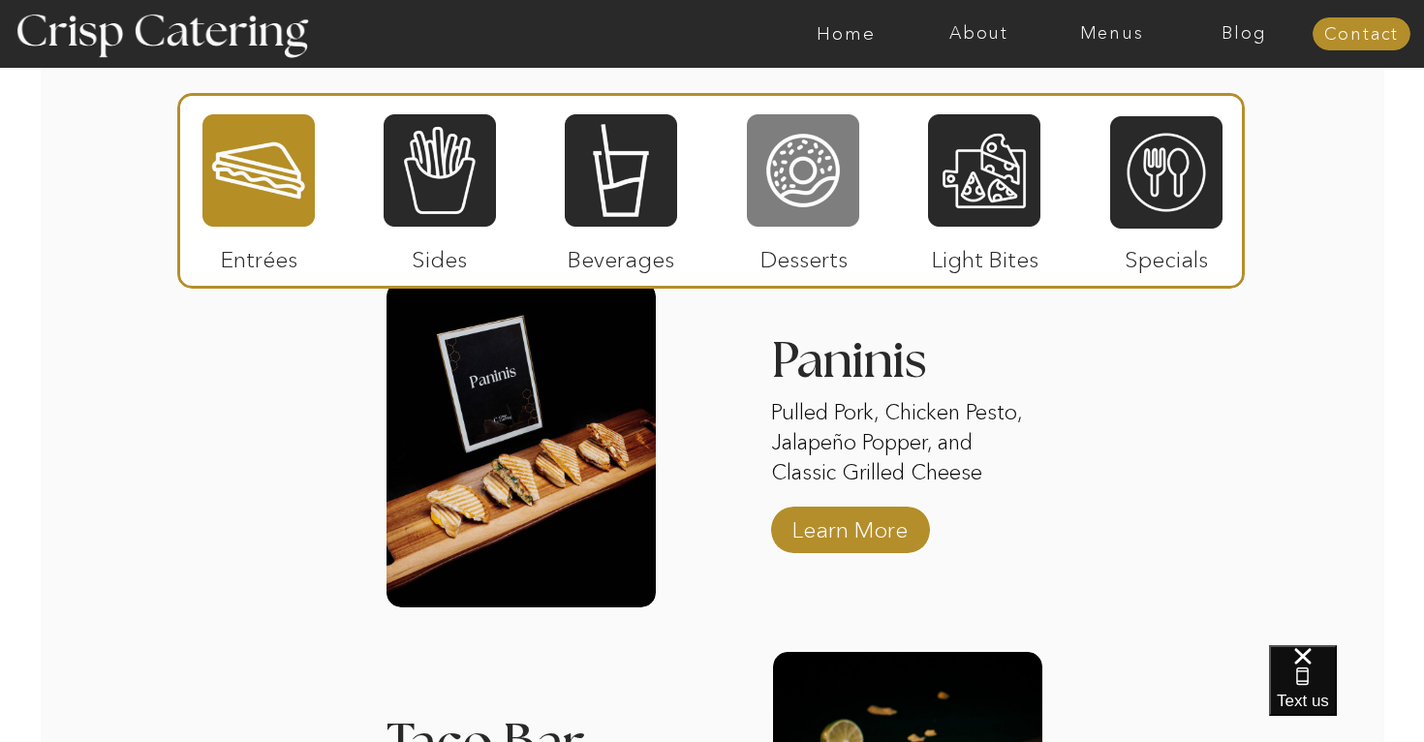 This screenshot has width=1424, height=742. Describe the element at coordinates (1244, 34) in the screenshot. I see `a: Blog` at that location.